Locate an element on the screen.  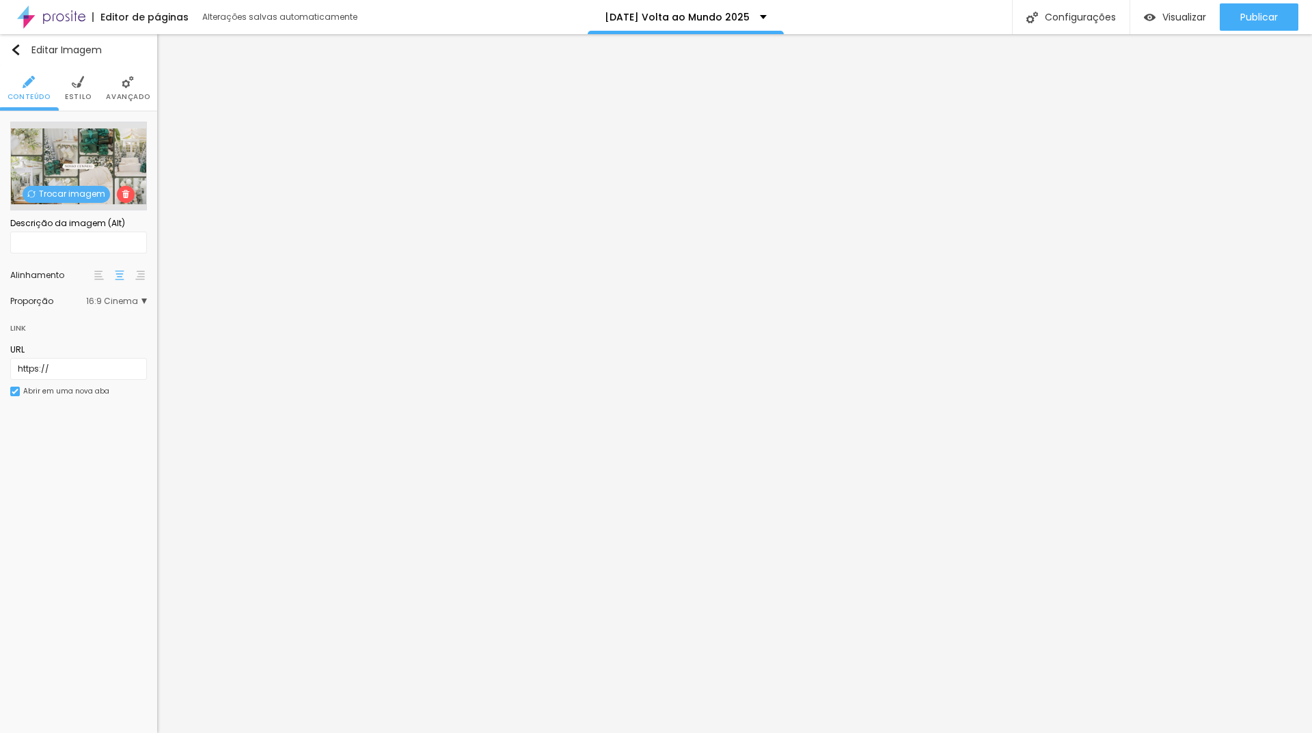
div: Alinhamento is located at coordinates (51, 275).